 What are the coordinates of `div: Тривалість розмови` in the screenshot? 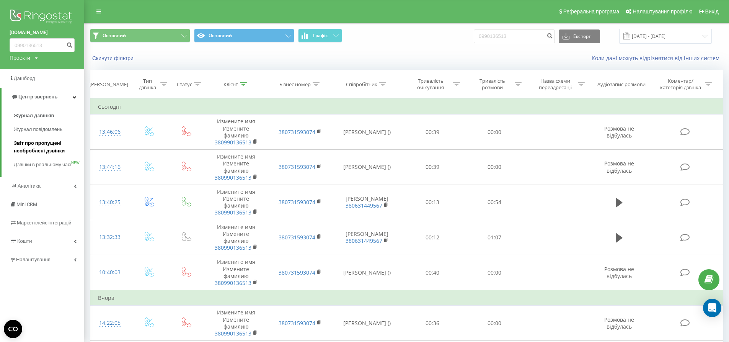 It's located at (492, 84).